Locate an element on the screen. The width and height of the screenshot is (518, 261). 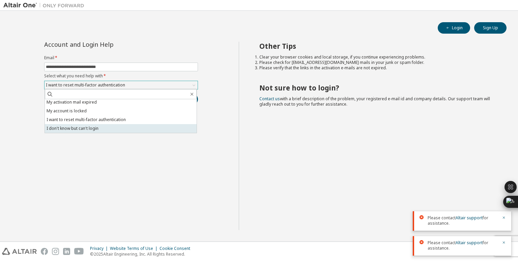
span: with a brief description of the problem, your registered e-mail id and company details. Our suppo... is located at coordinates (374, 101).